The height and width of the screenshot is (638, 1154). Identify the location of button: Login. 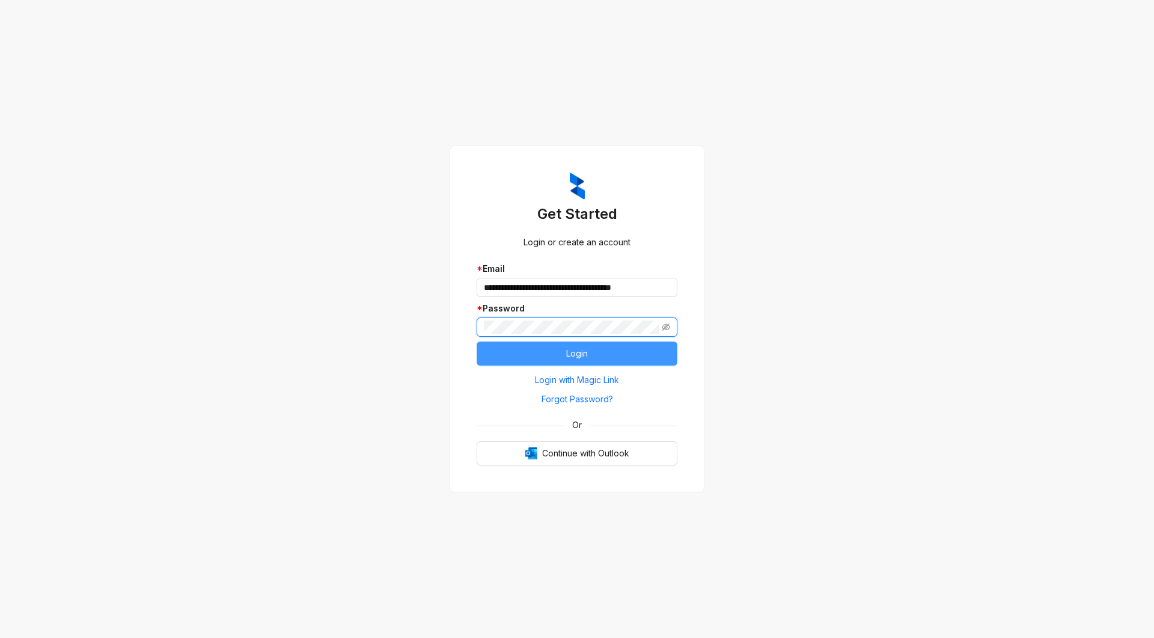
(577, 353).